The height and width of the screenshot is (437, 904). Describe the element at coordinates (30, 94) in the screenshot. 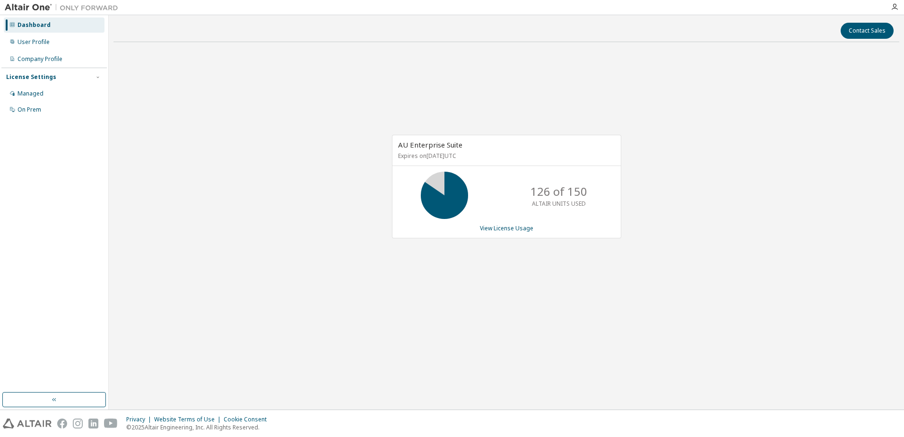

I see `div: Managed` at that location.